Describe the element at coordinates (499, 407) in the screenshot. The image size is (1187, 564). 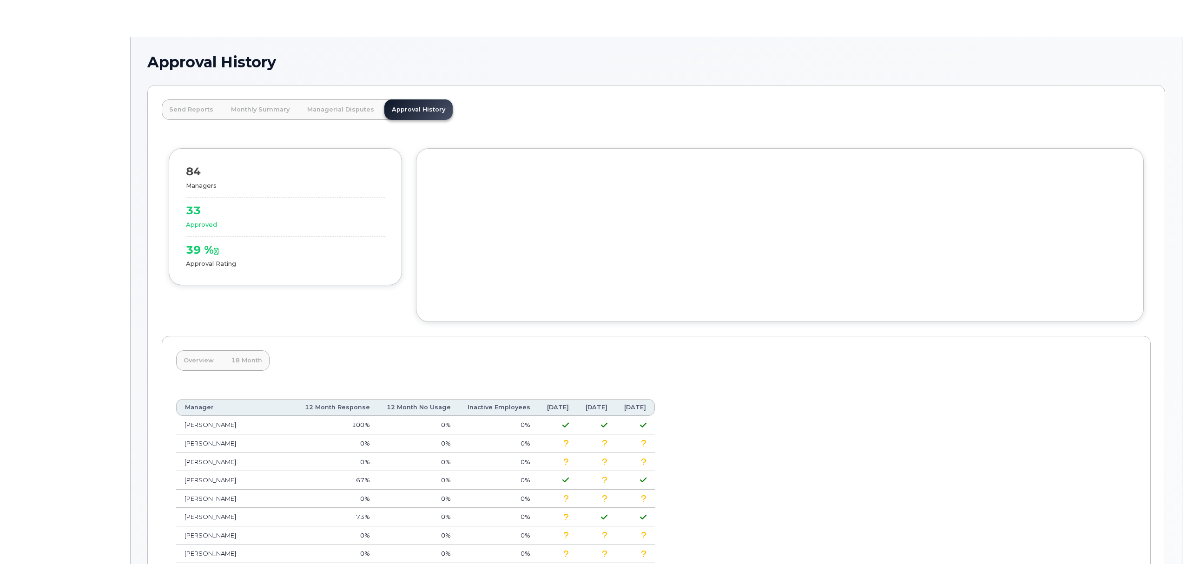
I see `th: Inactive Employees` at that location.